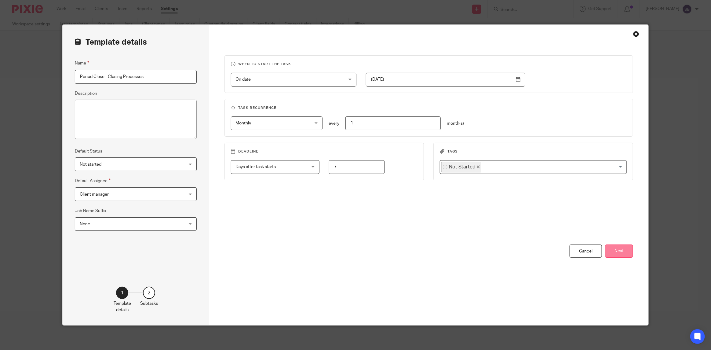 The width and height of the screenshot is (711, 350). I want to click on p: every, so click(334, 123).